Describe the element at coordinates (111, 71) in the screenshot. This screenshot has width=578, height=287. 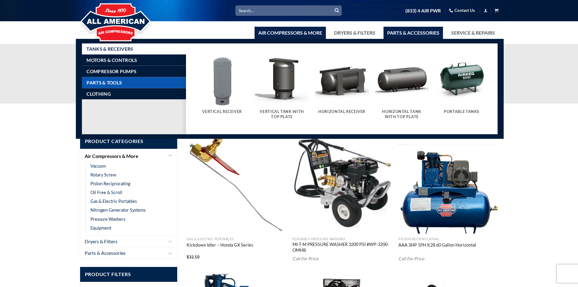
I see `span: Compressor Pumps` at that location.